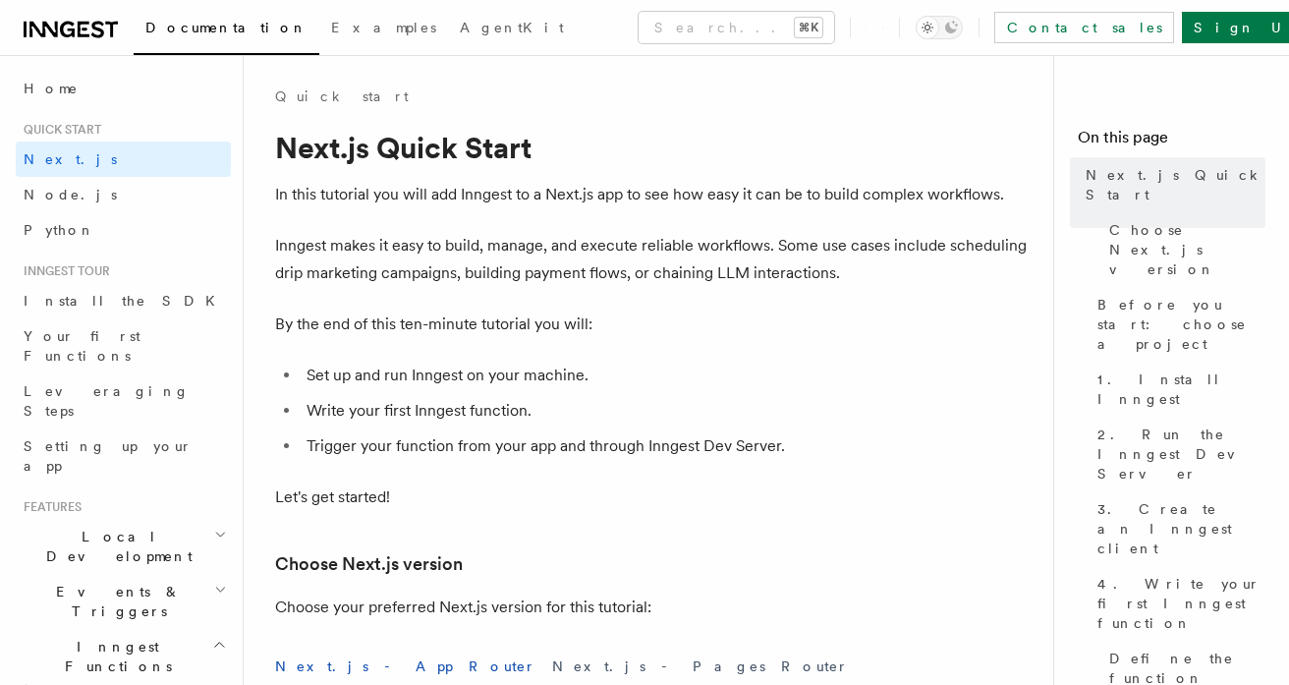 The width and height of the screenshot is (1289, 685). What do you see at coordinates (70, 159) in the screenshot?
I see `span: Next.js` at bounding box center [70, 159].